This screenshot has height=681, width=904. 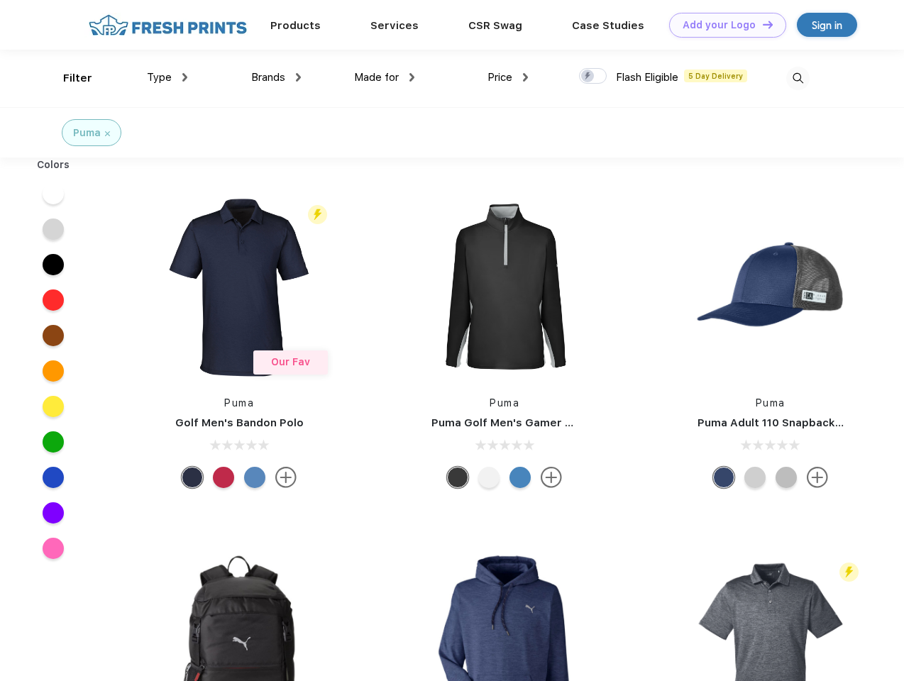 What do you see at coordinates (786, 477) in the screenshot?
I see `div: Quarry with Brt Whit` at bounding box center [786, 477].